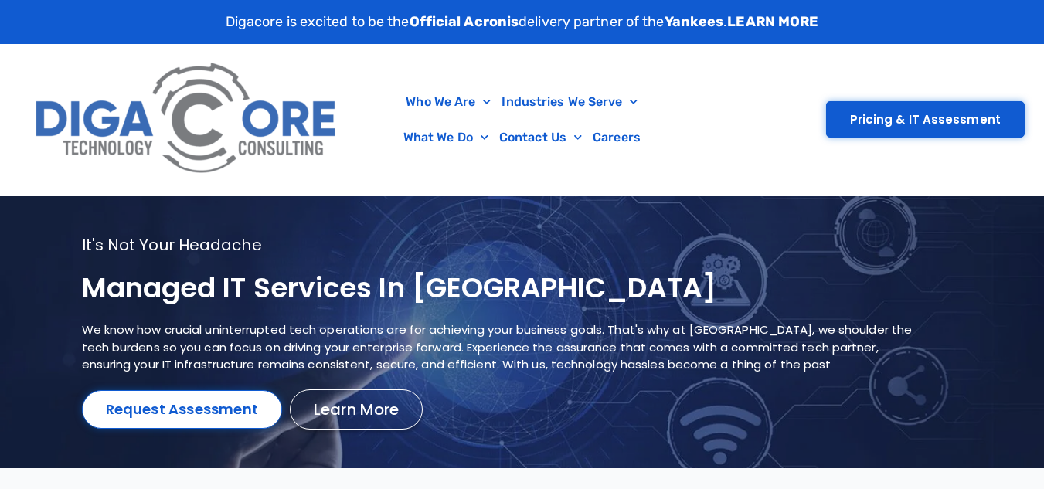 The width and height of the screenshot is (1044, 489). What do you see at coordinates (446, 138) in the screenshot?
I see `a: What We Do` at bounding box center [446, 138].